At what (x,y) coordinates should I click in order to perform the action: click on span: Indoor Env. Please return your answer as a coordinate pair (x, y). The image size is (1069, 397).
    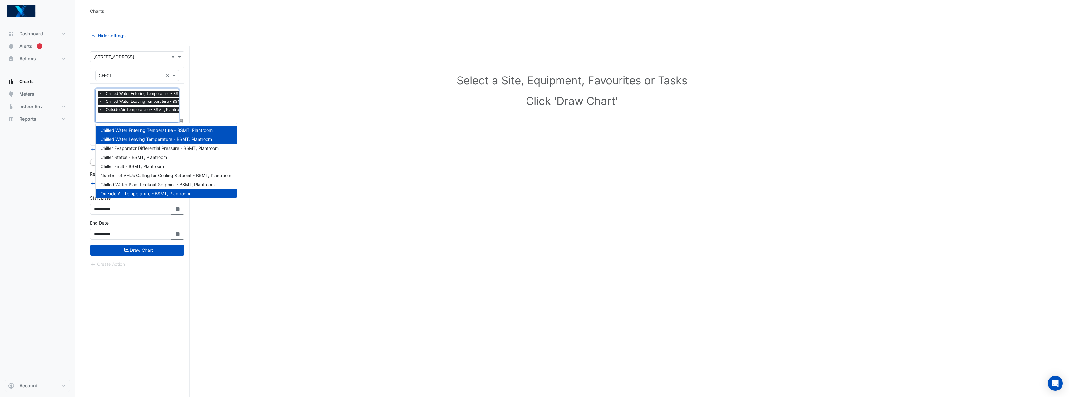
    Looking at the image, I should click on (31, 106).